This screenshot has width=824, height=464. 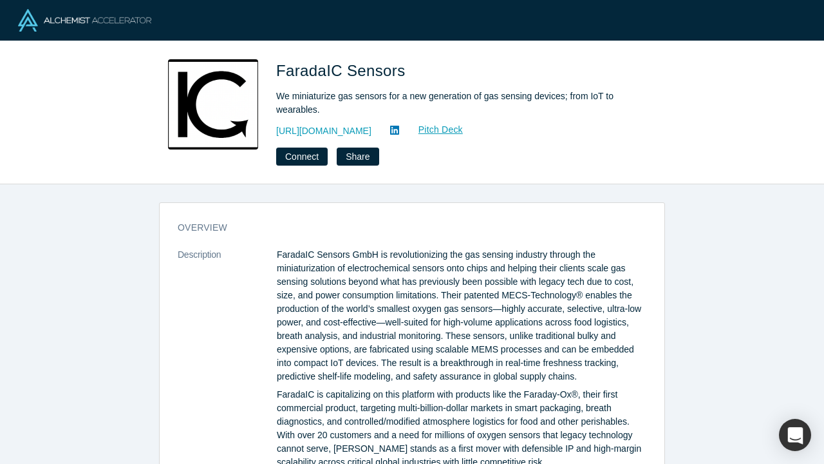 What do you see at coordinates (213, 104) in the screenshot?
I see `img: FaradaIC Sensors's Logo` at bounding box center [213, 104].